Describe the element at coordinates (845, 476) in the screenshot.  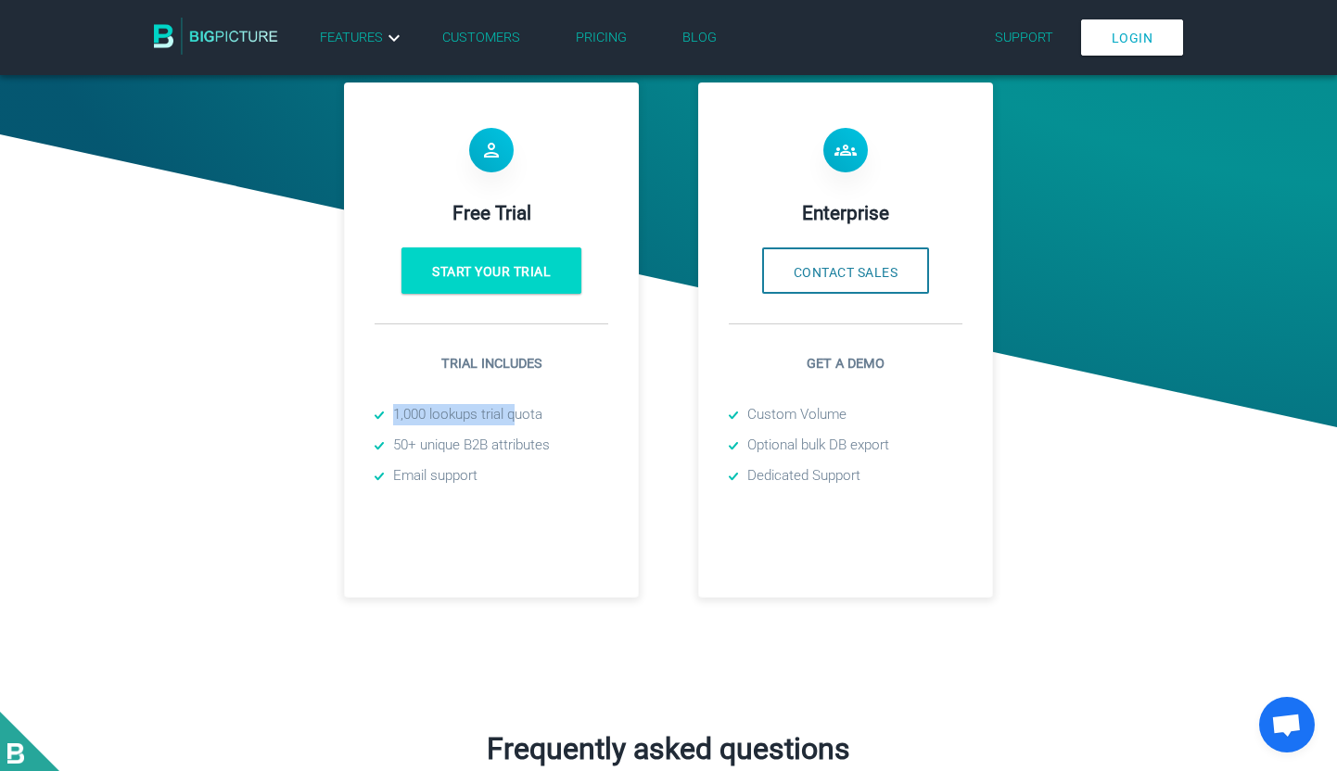
I see `li: Dedicated Support` at that location.